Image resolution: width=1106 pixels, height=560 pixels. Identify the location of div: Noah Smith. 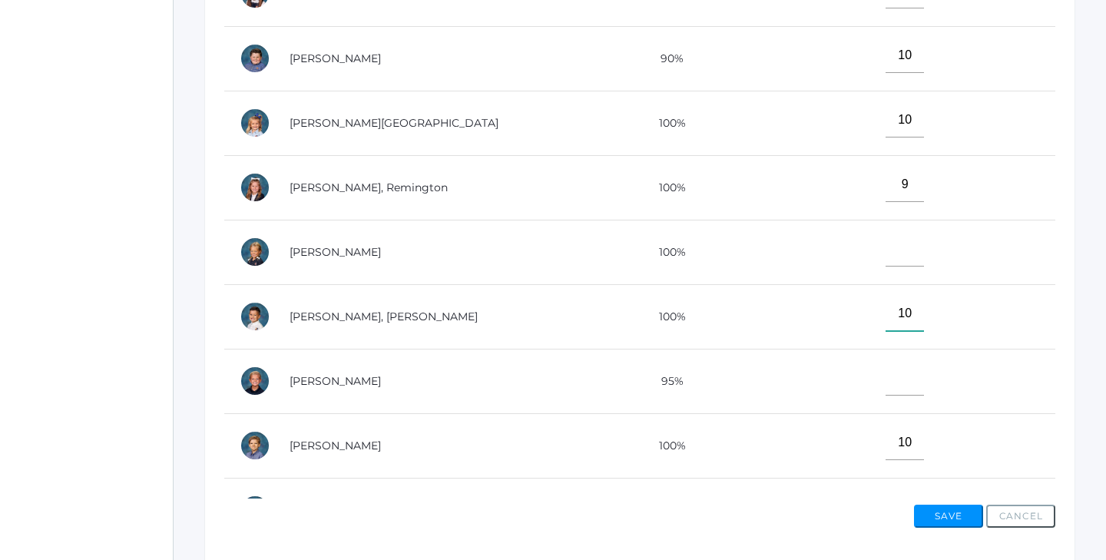
(255, 445).